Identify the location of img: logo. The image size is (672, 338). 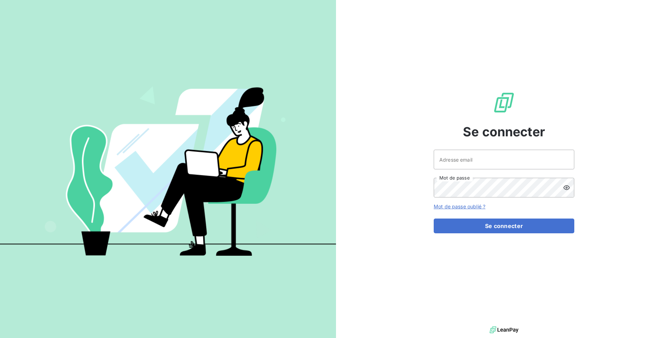
(504, 330).